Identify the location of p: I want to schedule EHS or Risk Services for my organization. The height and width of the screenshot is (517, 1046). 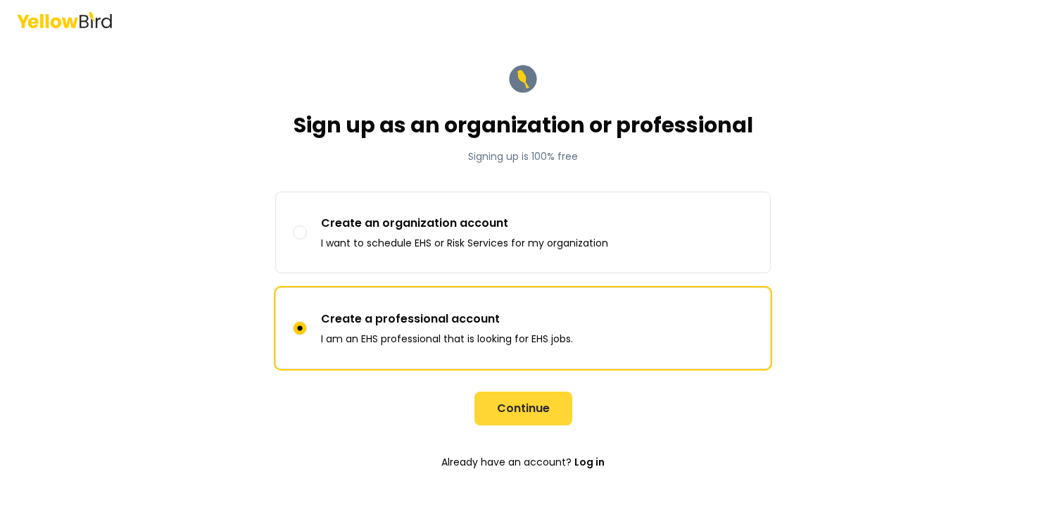
(465, 243).